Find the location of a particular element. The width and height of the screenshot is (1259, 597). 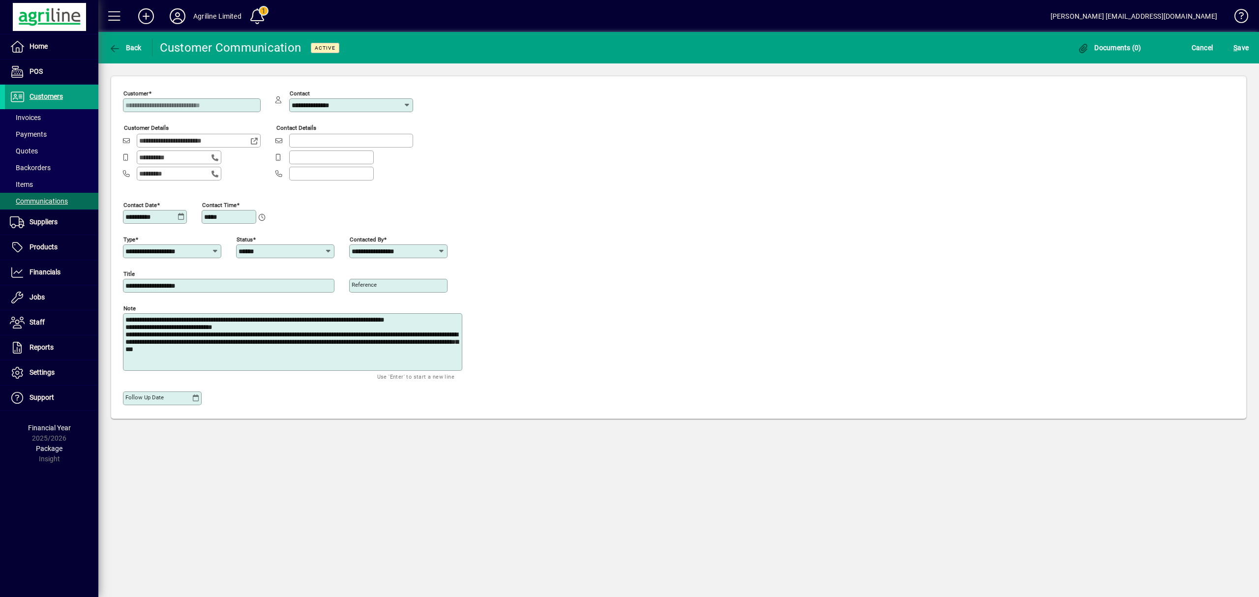

a: Home is located at coordinates (52, 47).